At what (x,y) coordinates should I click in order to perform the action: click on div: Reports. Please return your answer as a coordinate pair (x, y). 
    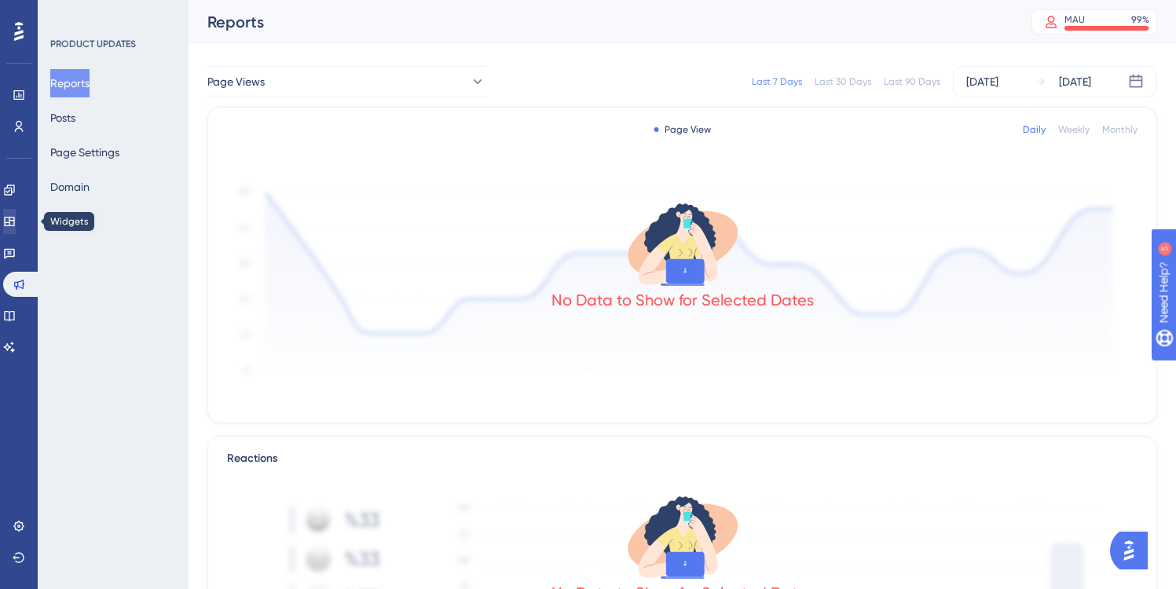
    Looking at the image, I should click on (599, 22).